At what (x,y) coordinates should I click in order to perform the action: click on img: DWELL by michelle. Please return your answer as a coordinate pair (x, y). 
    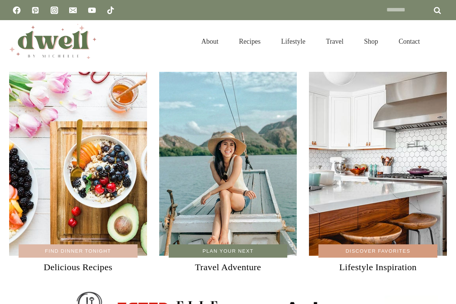
    Looking at the image, I should click on (53, 41).